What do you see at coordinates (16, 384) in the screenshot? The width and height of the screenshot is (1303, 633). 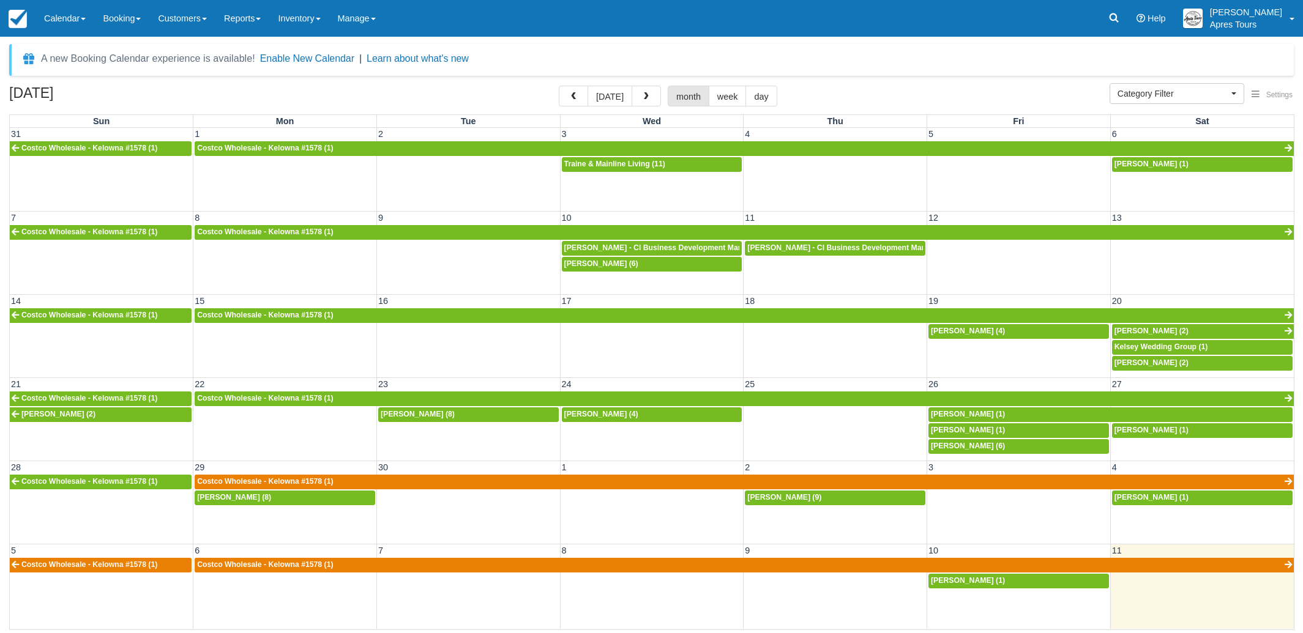 I see `span: 21` at bounding box center [16, 384].